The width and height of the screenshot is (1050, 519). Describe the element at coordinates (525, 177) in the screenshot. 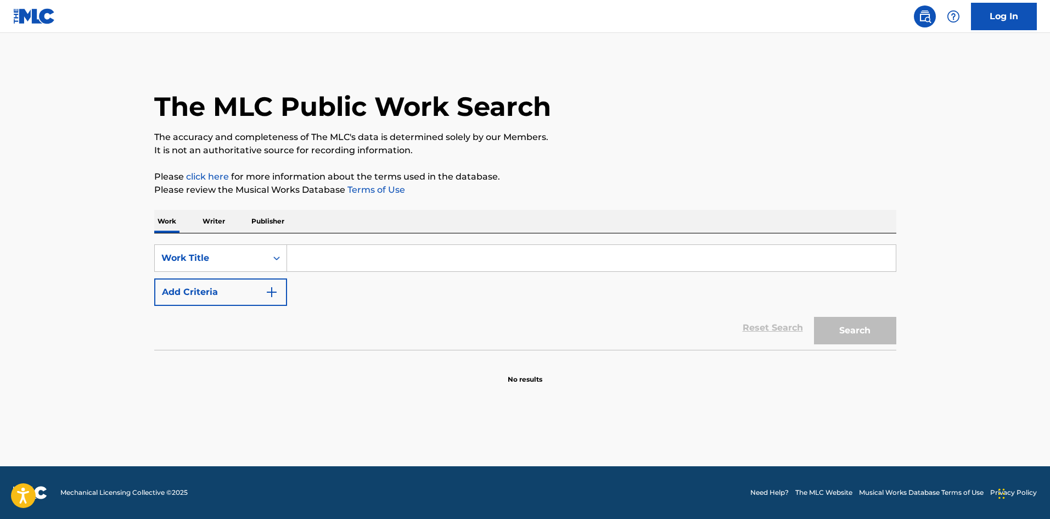

I see `p: Please for more information about the terms used in the database.` at that location.